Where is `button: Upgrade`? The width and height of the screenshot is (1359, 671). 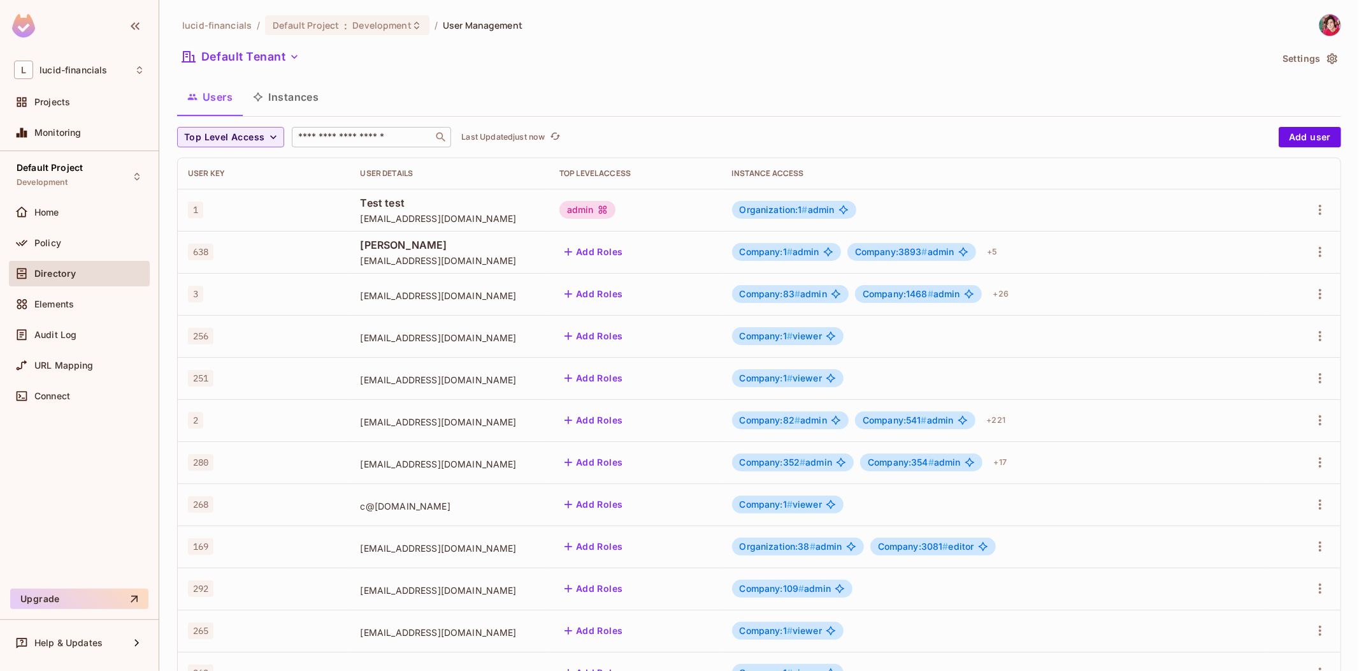 button: Upgrade is located at coordinates (79, 598).